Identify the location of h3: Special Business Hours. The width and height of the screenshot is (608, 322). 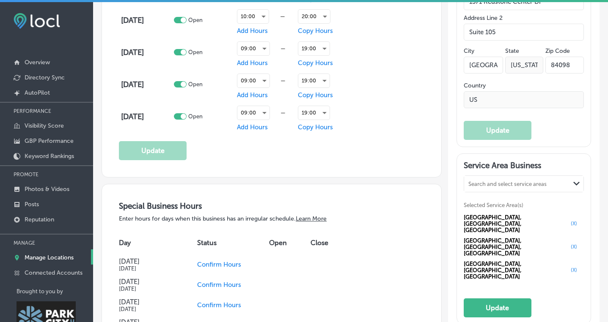
(271, 206).